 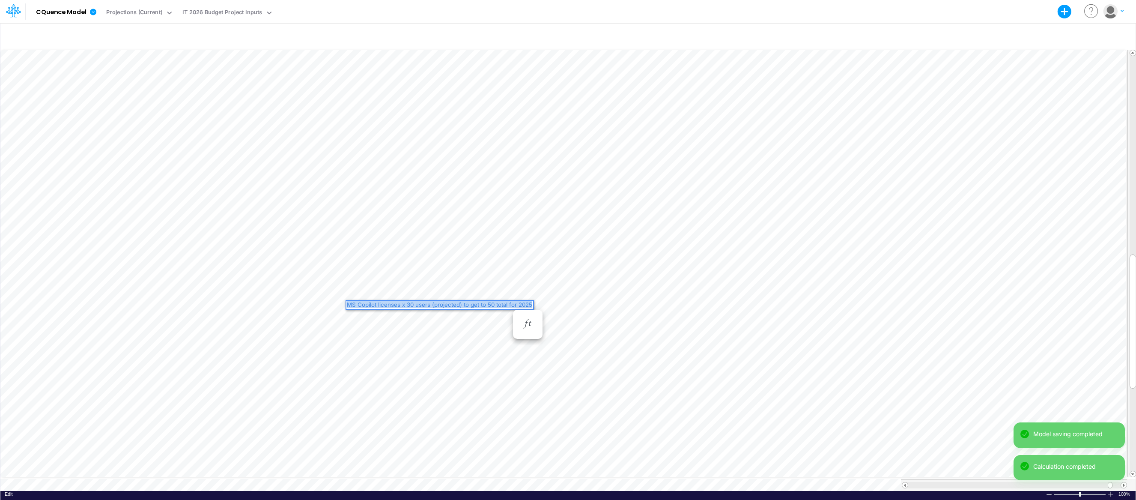 What do you see at coordinates (1125, 494) in the screenshot?
I see `div: Zoom level` at bounding box center [1125, 494].